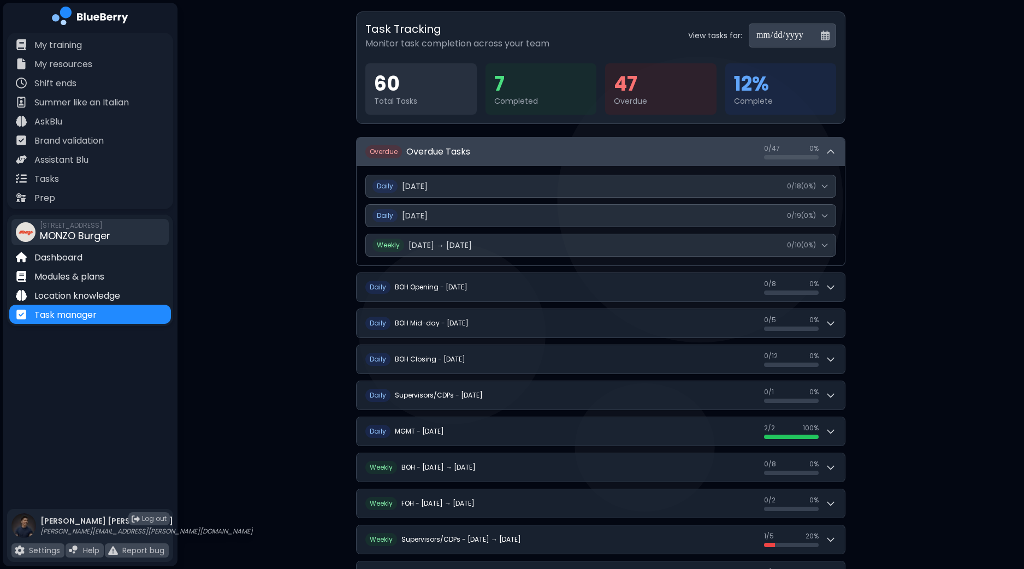 This screenshot has height=569, width=1024. I want to click on span: 0 / 47, so click(772, 149).